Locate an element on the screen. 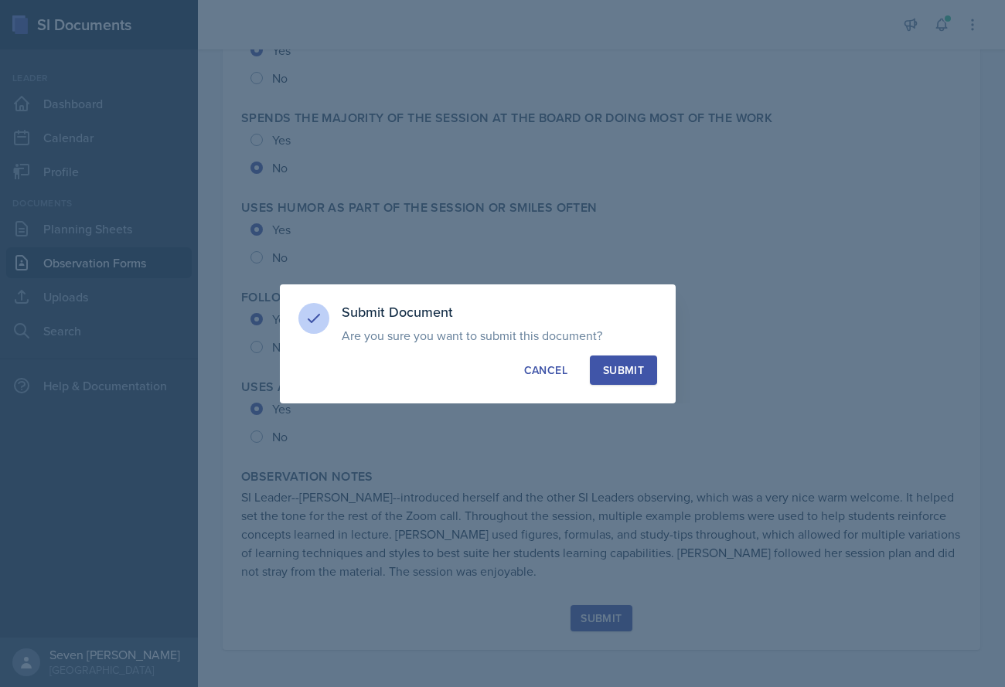 Image resolution: width=1005 pixels, height=687 pixels. h3: Submit Document is located at coordinates (499, 312).